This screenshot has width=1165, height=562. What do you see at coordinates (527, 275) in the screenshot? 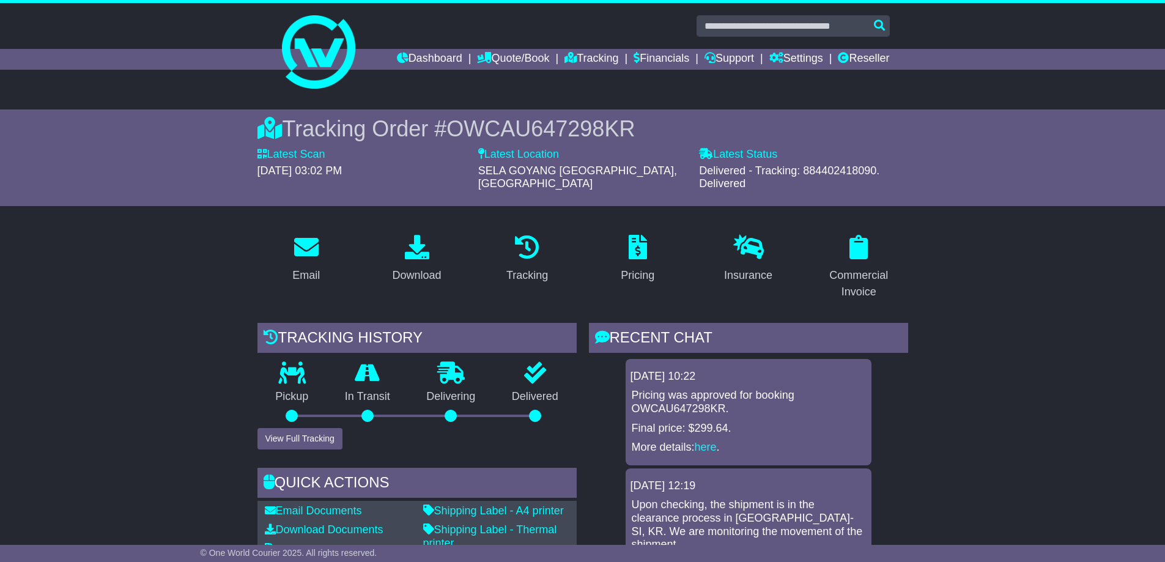
I see `div: Tracking` at bounding box center [527, 275].